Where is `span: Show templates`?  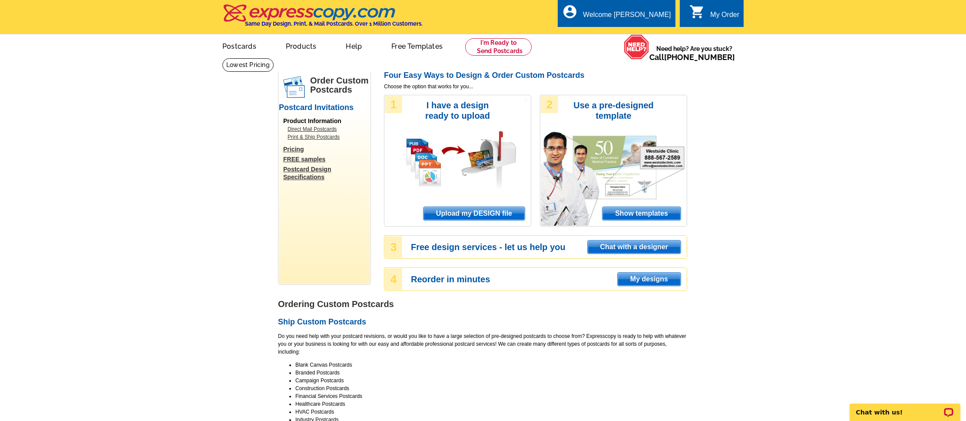 span: Show templates is located at coordinates (642, 213).